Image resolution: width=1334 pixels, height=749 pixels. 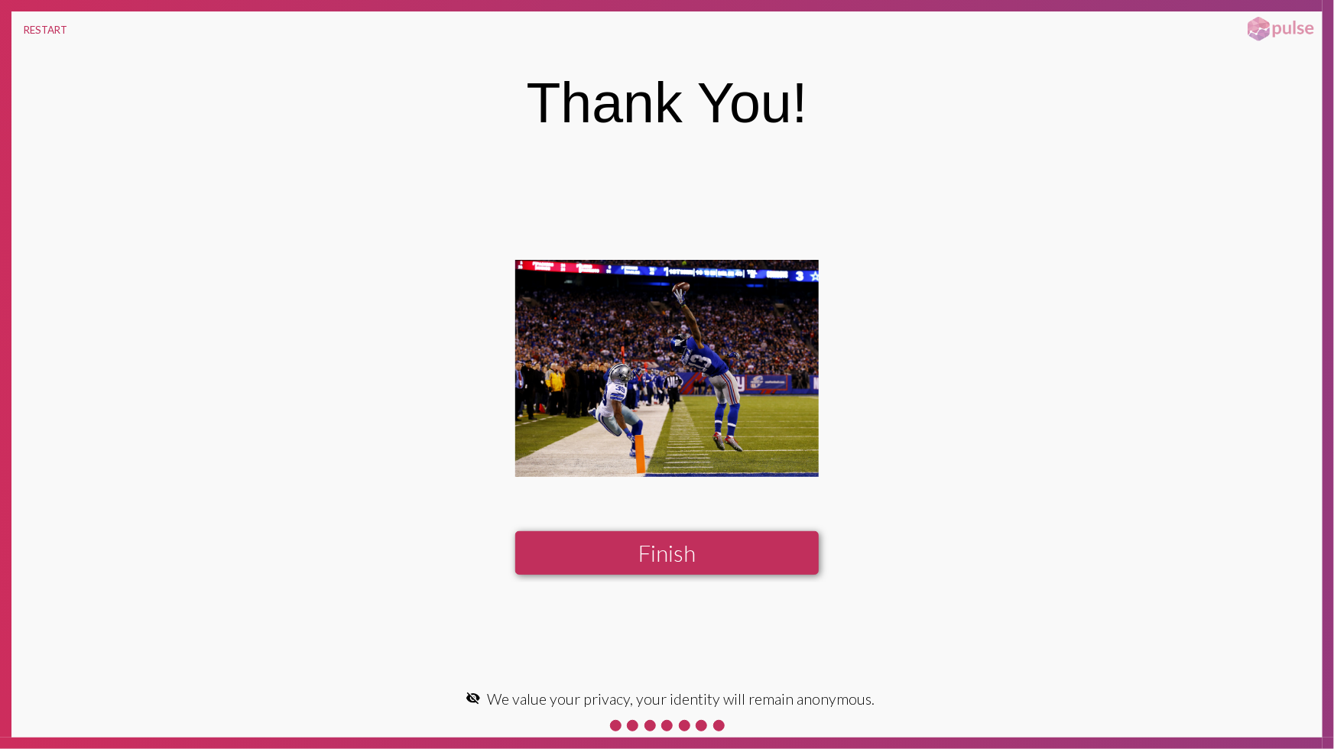 What do you see at coordinates (1281, 29) in the screenshot?
I see `img: pulsehorizontalsmall.png` at bounding box center [1281, 29].